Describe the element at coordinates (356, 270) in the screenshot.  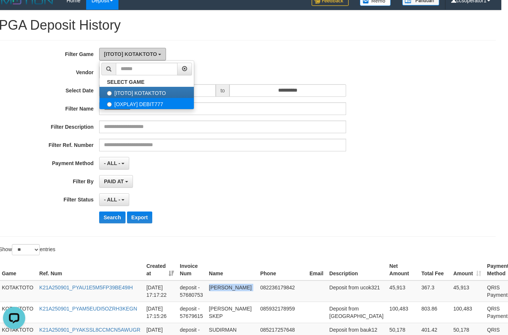
I see `th: Description` at that location.